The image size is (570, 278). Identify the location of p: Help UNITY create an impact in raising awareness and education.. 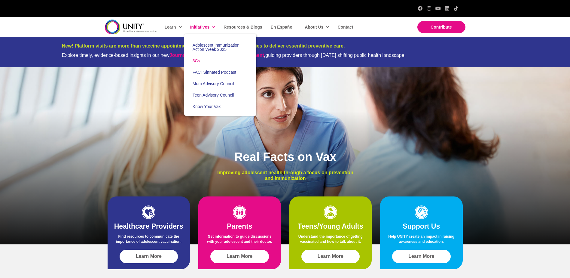
(421, 240).